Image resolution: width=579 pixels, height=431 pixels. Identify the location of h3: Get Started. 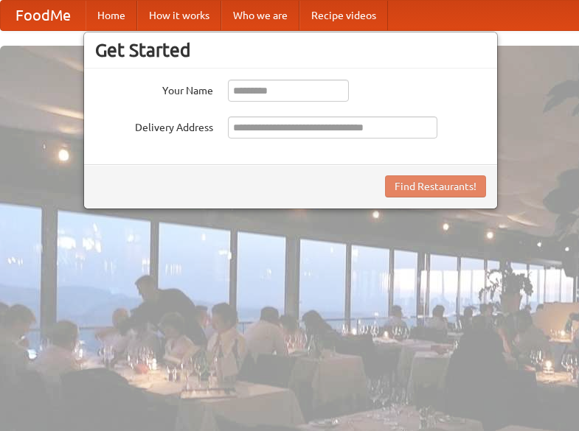
(290, 50).